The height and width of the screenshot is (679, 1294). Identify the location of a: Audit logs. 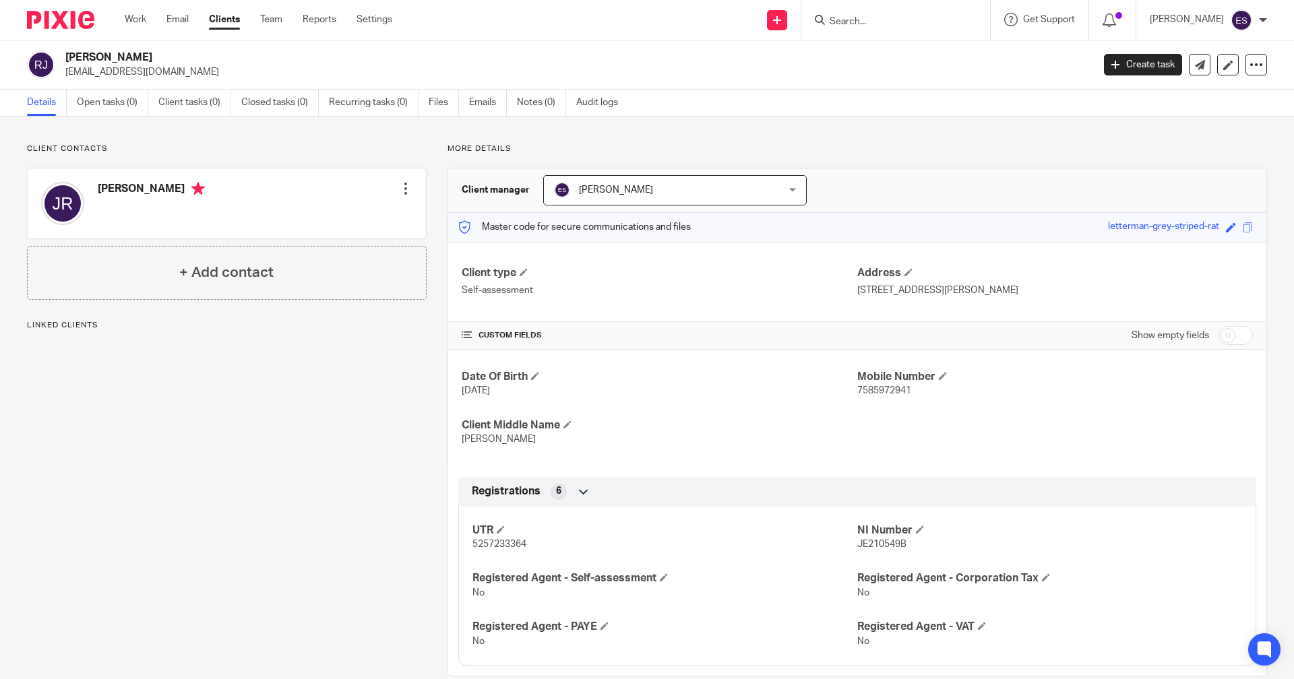
(602, 102).